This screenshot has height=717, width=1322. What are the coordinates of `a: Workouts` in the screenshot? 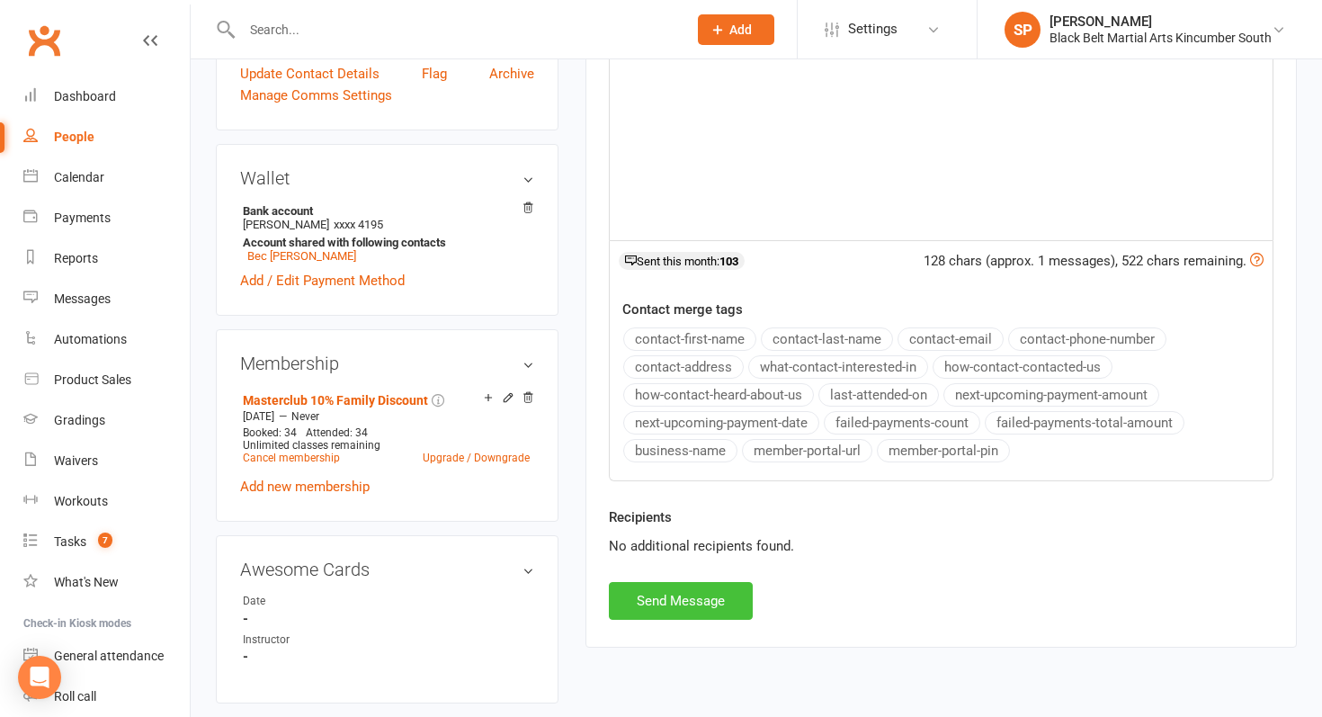 It's located at (106, 501).